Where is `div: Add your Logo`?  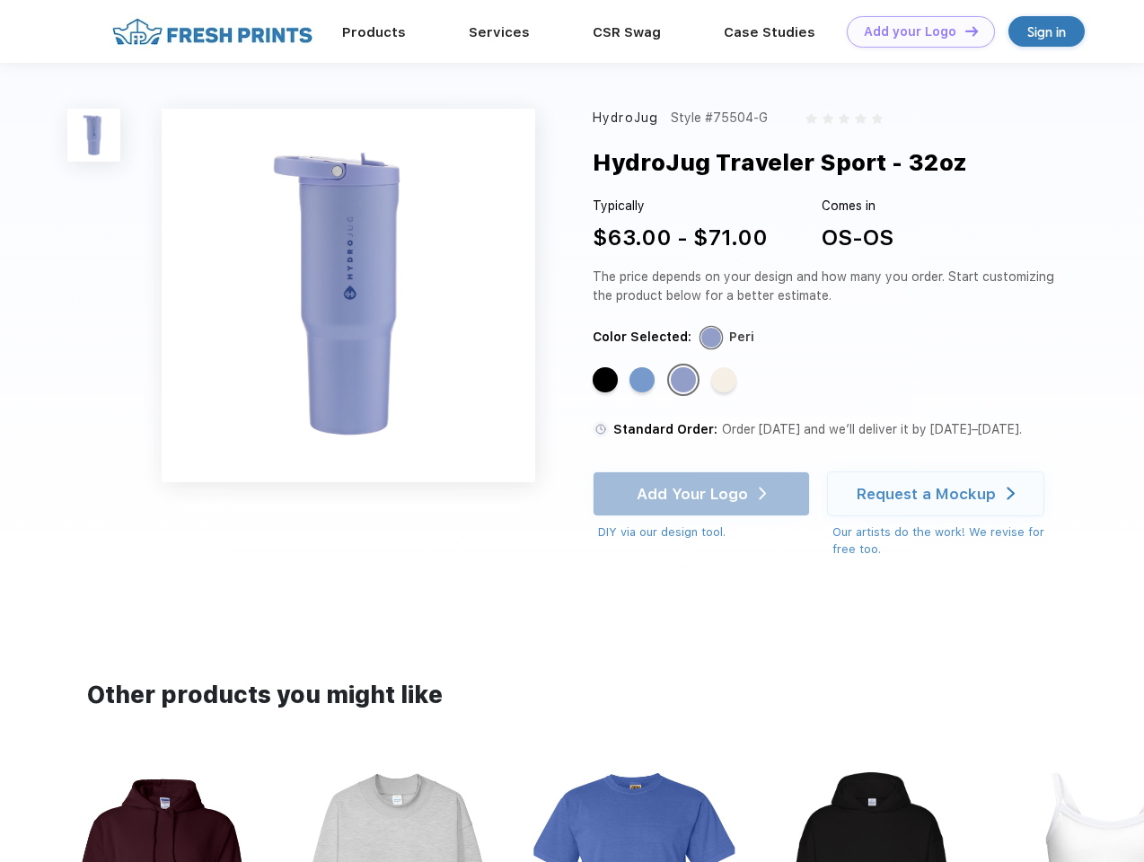 div: Add your Logo is located at coordinates (910, 31).